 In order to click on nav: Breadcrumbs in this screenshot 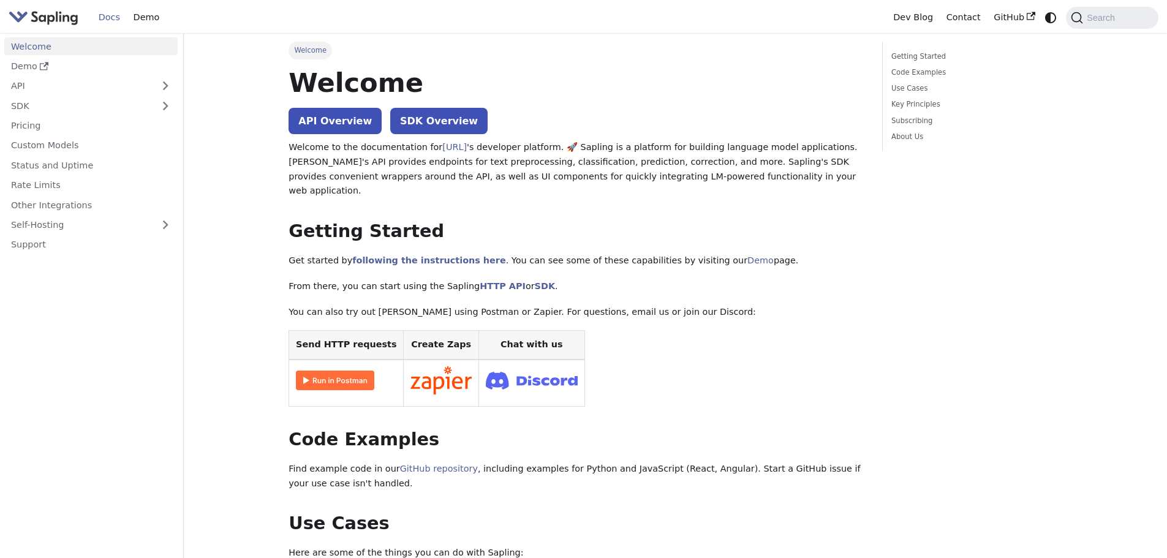, I will do `click(576, 50)`.